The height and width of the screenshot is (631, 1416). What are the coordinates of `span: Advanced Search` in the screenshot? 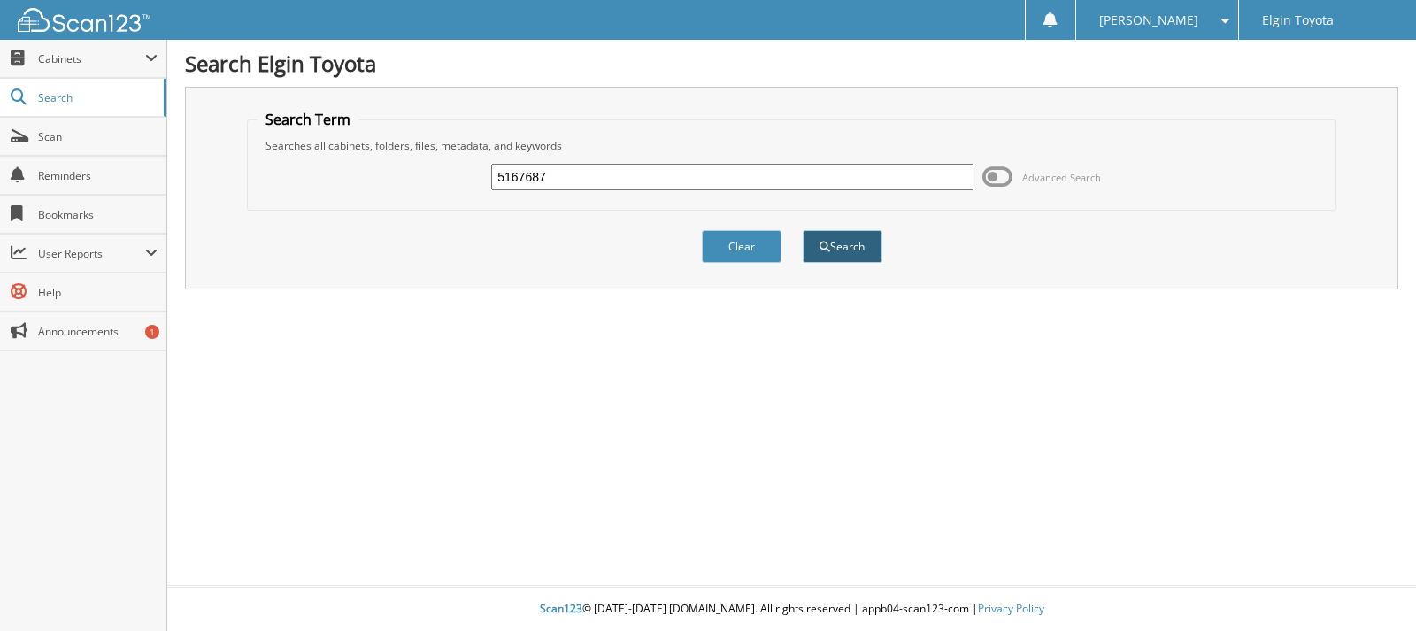 It's located at (1061, 177).